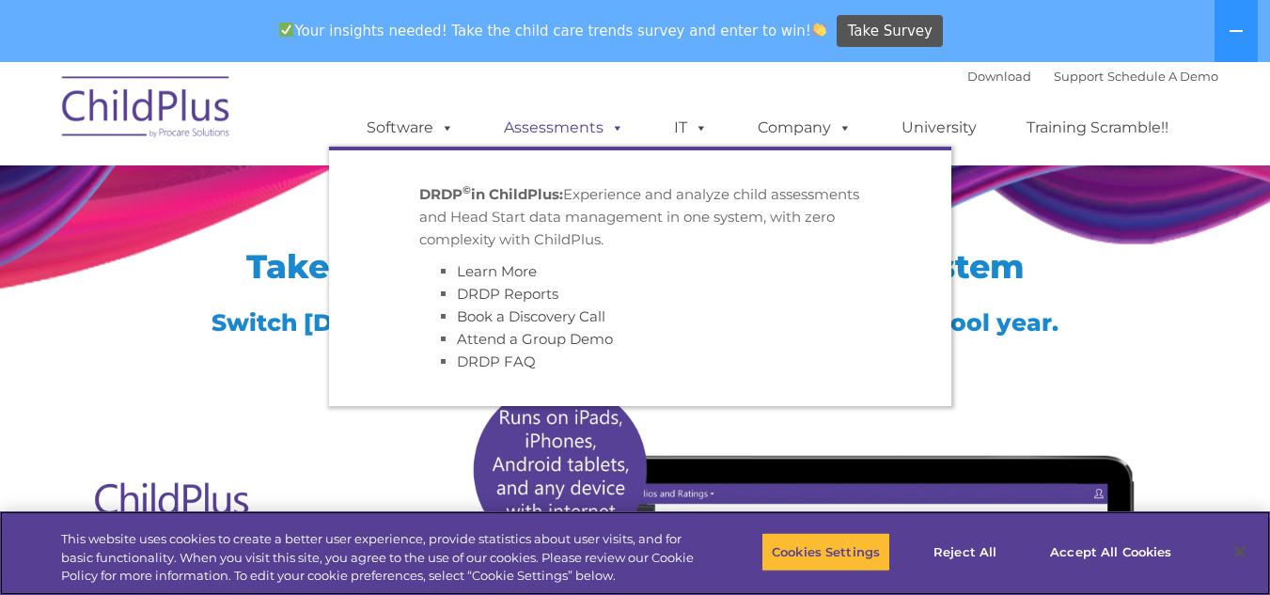 The image size is (1270, 595). What do you see at coordinates (965, 552) in the screenshot?
I see `button: Reject All` at bounding box center [965, 552].